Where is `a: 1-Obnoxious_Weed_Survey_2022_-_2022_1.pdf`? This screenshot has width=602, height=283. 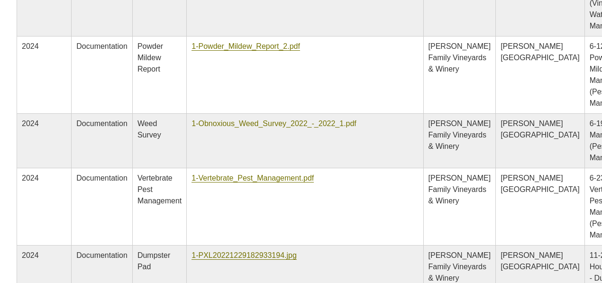
a: 1-Obnoxious_Weed_Survey_2022_-_2022_1.pdf is located at coordinates (274, 124).